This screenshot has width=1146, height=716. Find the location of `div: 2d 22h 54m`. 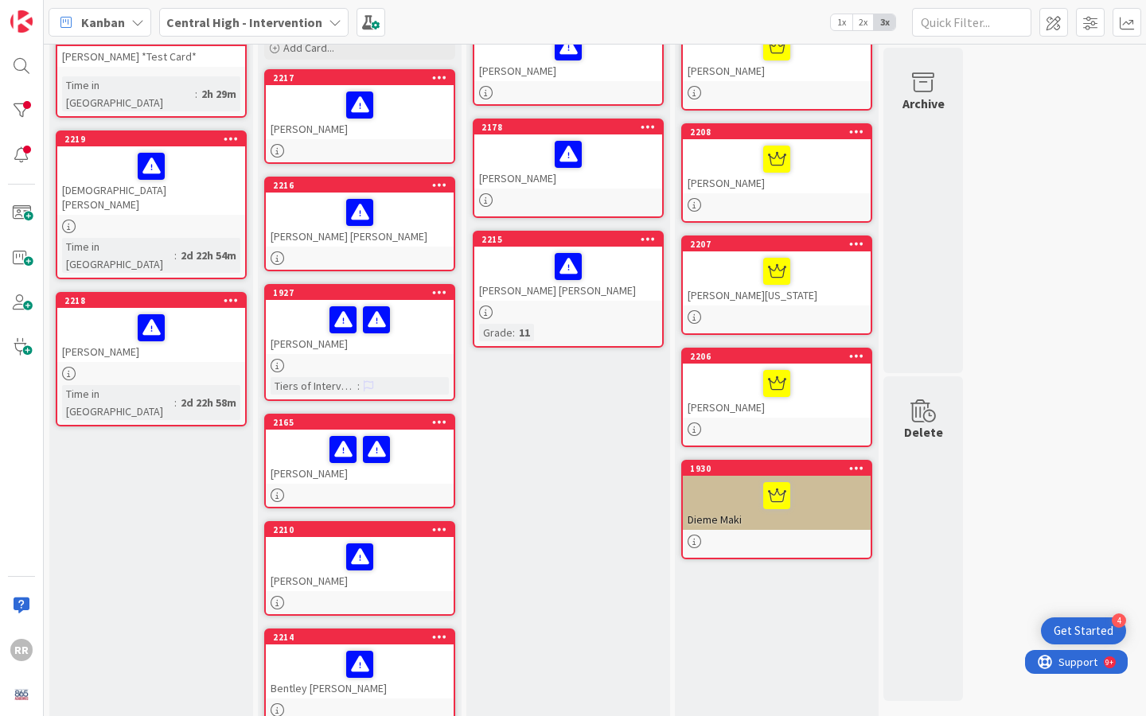

div: 2d 22h 54m is located at coordinates (209, 256).